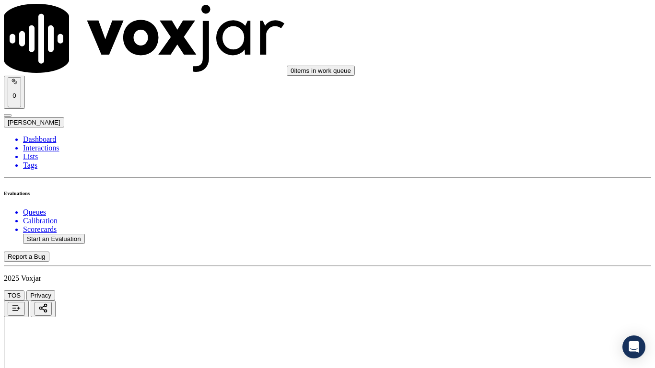 The width and height of the screenshot is (655, 368). What do you see at coordinates (14, 92) in the screenshot?
I see `button: 0` at bounding box center [14, 92].